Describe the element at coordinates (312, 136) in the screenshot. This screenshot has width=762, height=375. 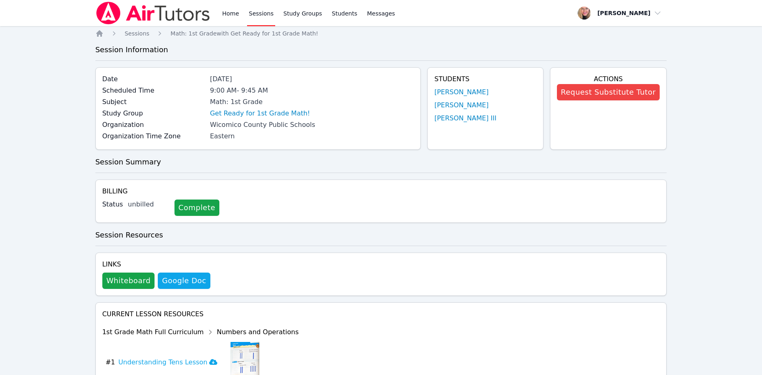
I see `div: Eastern` at that location.